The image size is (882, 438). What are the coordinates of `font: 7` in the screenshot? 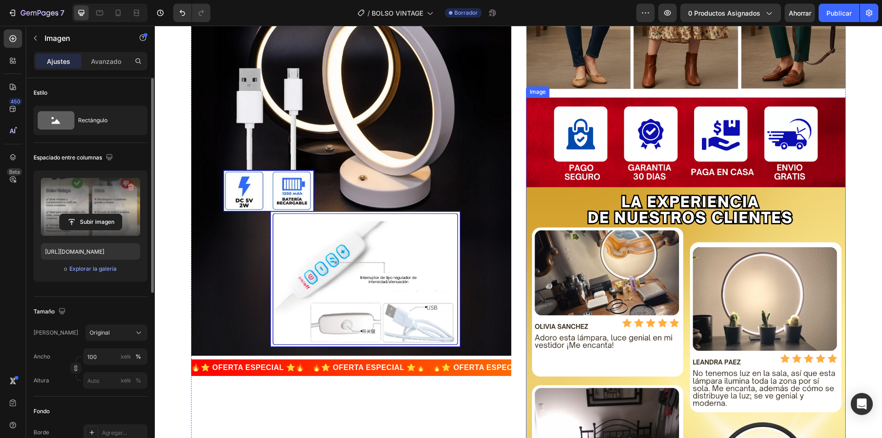 It's located at (62, 13).